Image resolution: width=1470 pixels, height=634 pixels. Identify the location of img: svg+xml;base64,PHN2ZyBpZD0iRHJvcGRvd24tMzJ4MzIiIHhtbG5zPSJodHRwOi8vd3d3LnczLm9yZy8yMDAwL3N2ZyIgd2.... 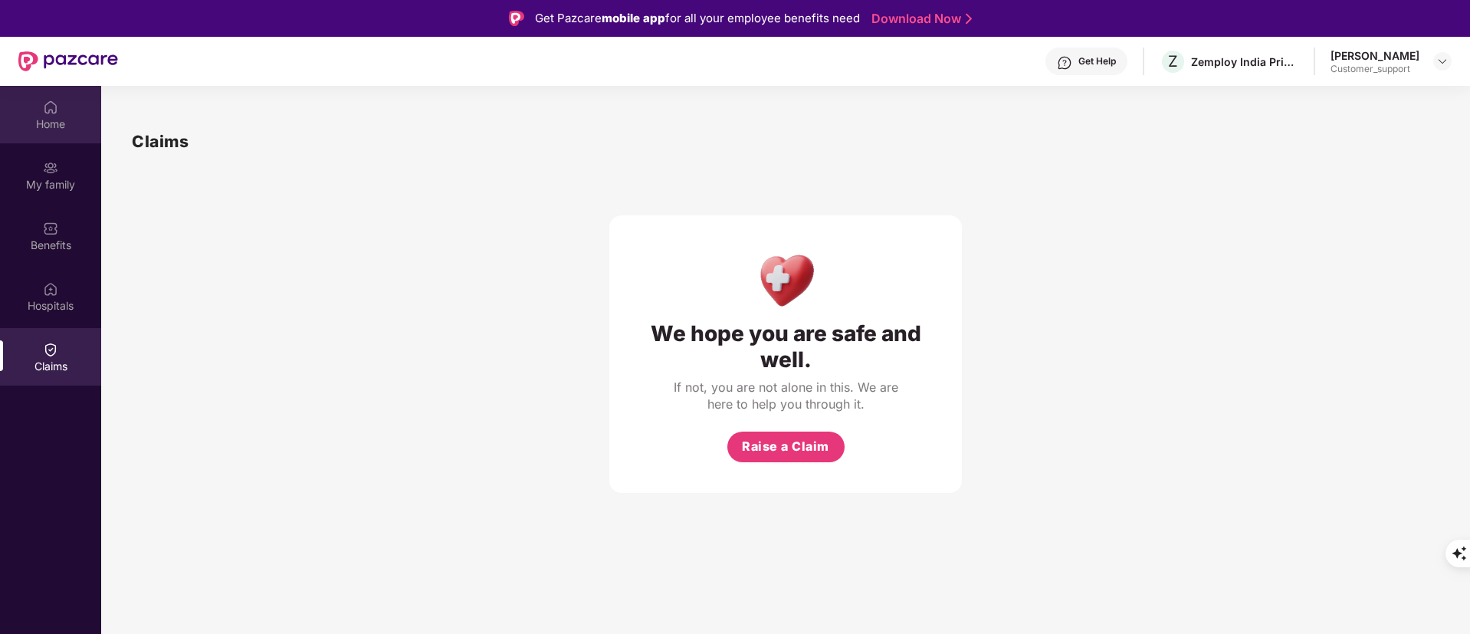
(1442, 61).